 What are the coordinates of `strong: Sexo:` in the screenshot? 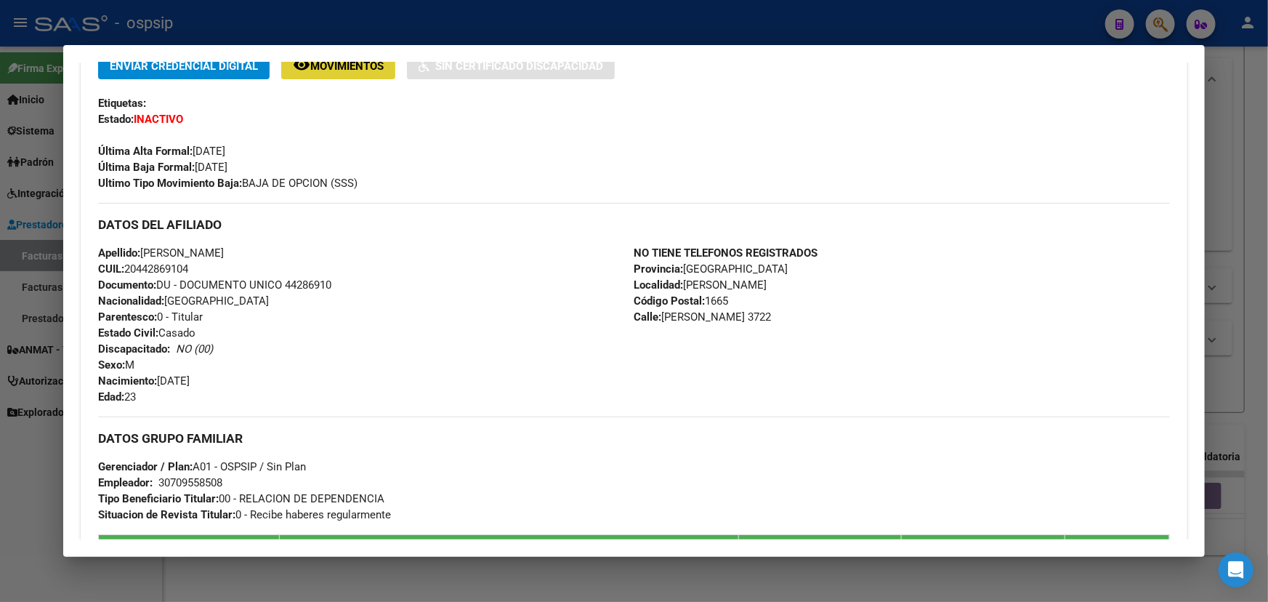 It's located at (111, 365).